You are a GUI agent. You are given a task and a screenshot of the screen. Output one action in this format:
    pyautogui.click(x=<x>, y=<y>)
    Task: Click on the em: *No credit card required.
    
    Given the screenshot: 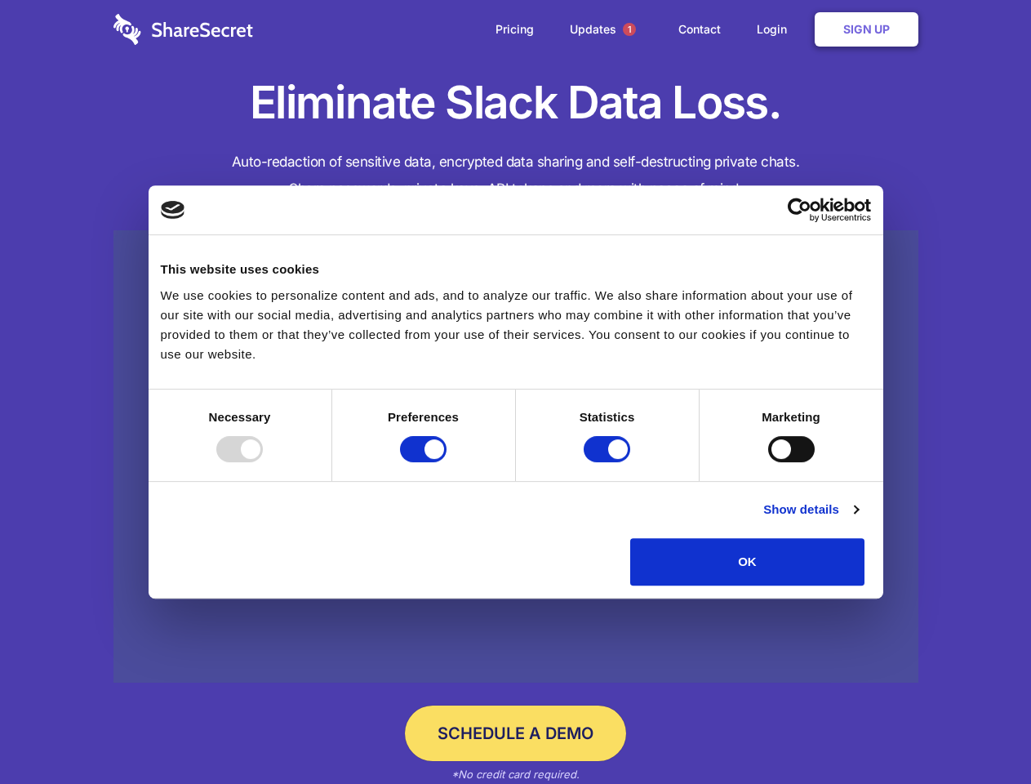 What is the action you would take?
    pyautogui.click(x=515, y=774)
    